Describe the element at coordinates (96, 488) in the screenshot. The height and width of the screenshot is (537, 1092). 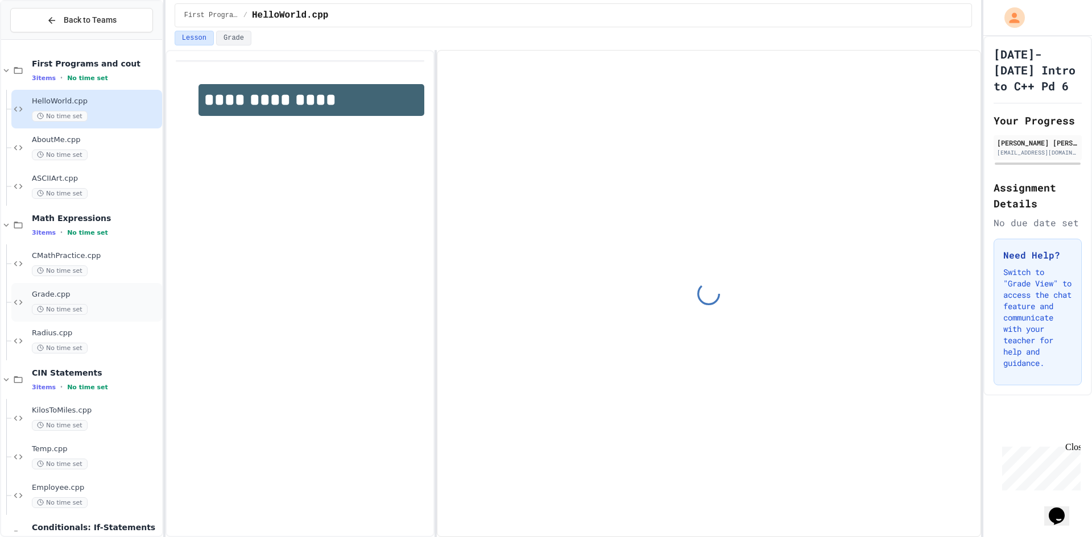
I see `span: Employee.cpp` at that location.